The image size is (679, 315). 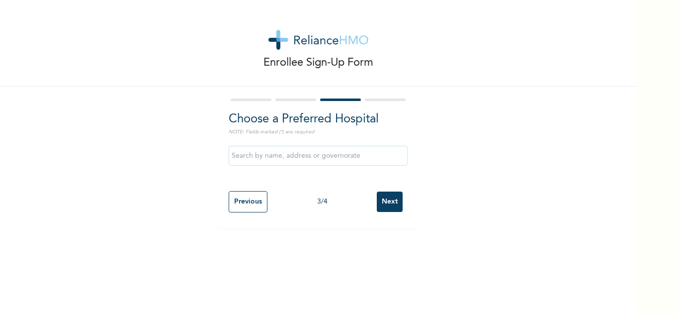 What do you see at coordinates (390, 201) in the screenshot?
I see `input: Next` at bounding box center [390, 201].